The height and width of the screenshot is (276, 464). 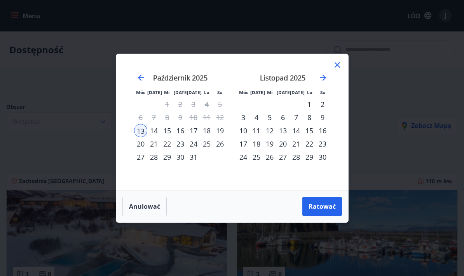 I want to click on font: Październik 2025, so click(x=180, y=78).